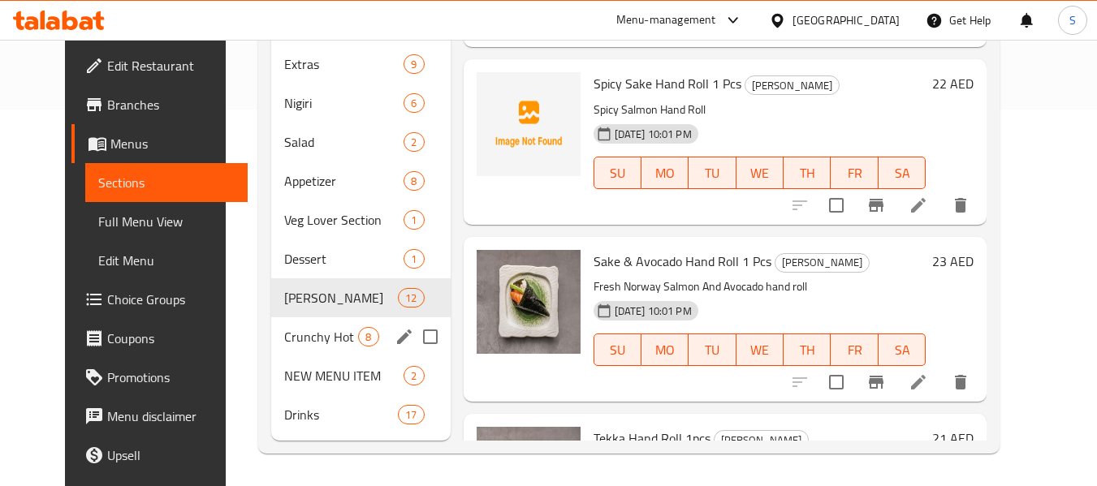 This screenshot has width=1097, height=486. I want to click on span: Spicy Sake Hand Roll 1 Pcs, so click(667, 84).